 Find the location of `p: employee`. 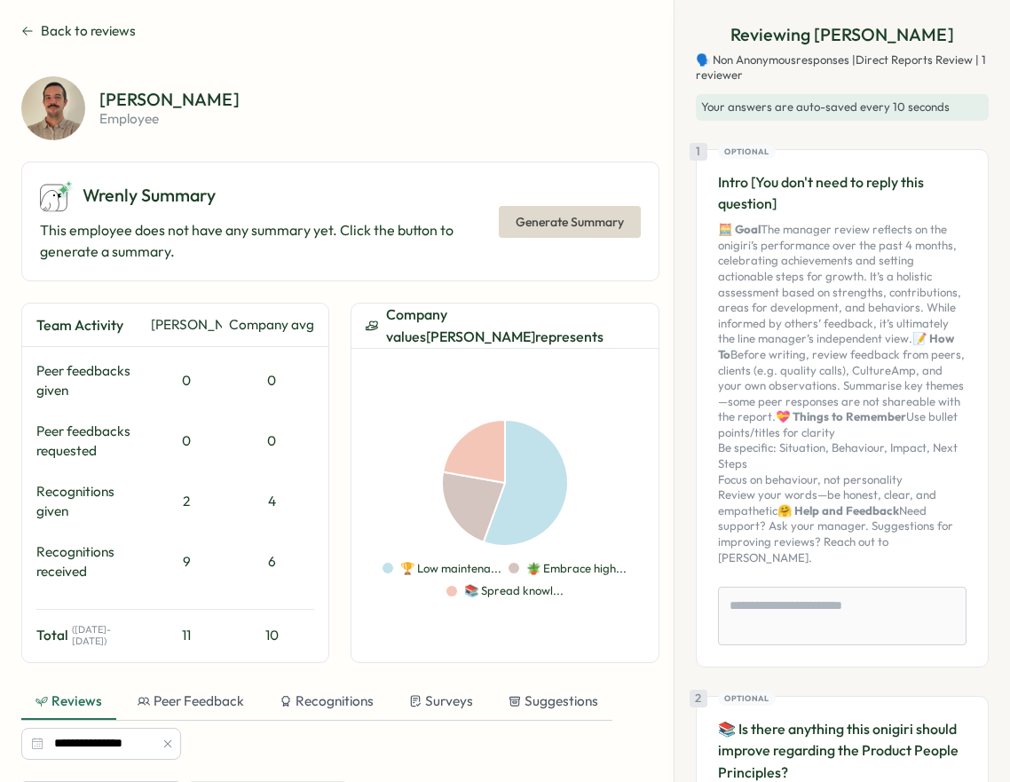

p: employee is located at coordinates (169, 118).